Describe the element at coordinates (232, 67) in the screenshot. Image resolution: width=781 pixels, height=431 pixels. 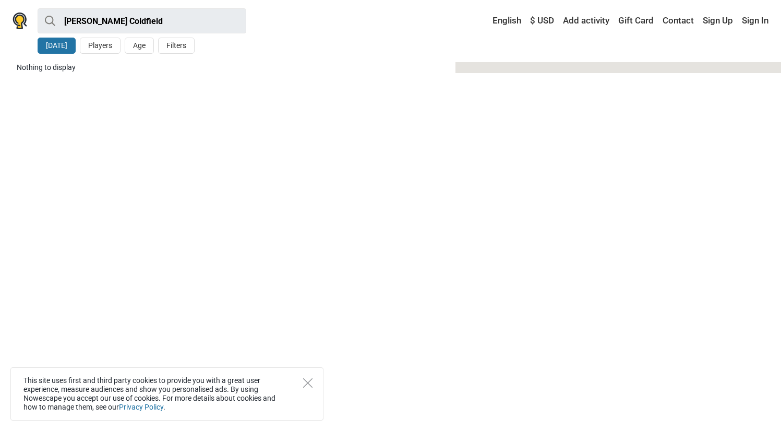
I see `div: Nothing to display` at that location.